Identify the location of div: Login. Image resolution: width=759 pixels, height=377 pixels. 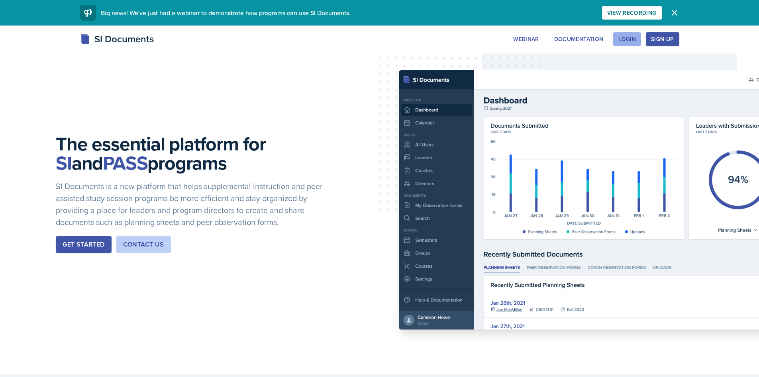
(627, 39).